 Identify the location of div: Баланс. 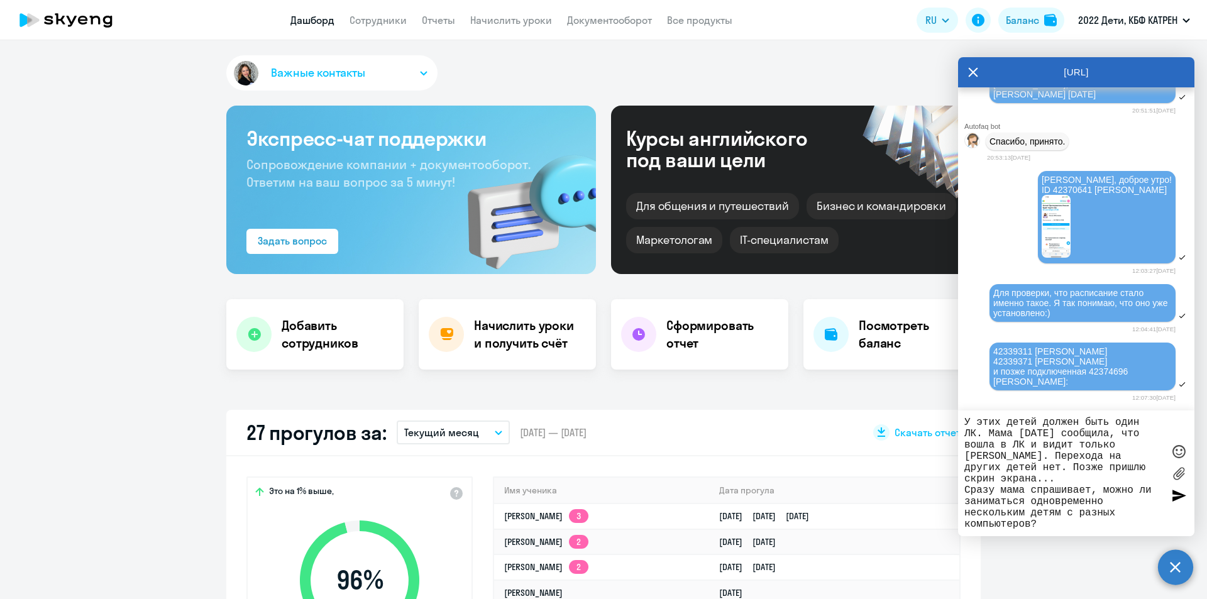
(1022, 20).